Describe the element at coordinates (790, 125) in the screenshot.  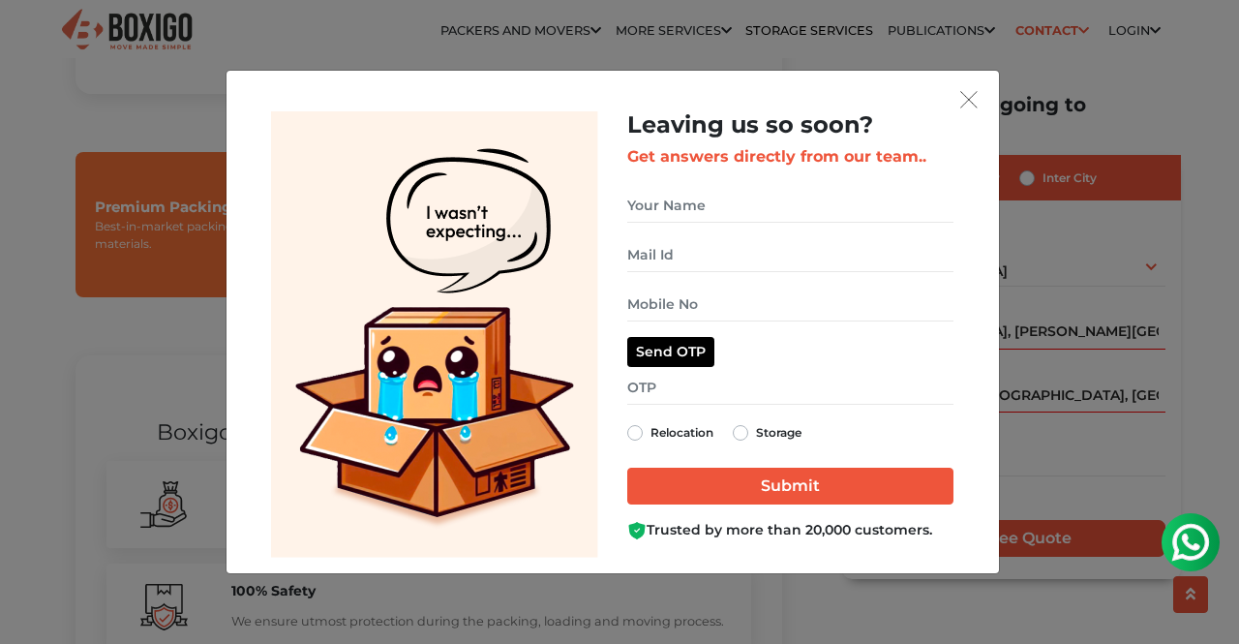
I see `h2: Leaving us so soon?` at that location.